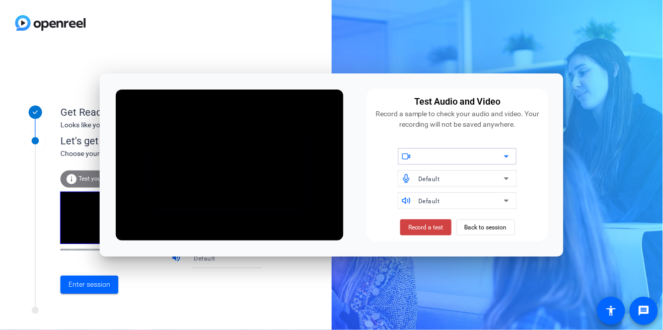 This screenshot has width=663, height=330. What do you see at coordinates (171, 141) in the screenshot?
I see `div: Let's get connected.` at bounding box center [171, 141].